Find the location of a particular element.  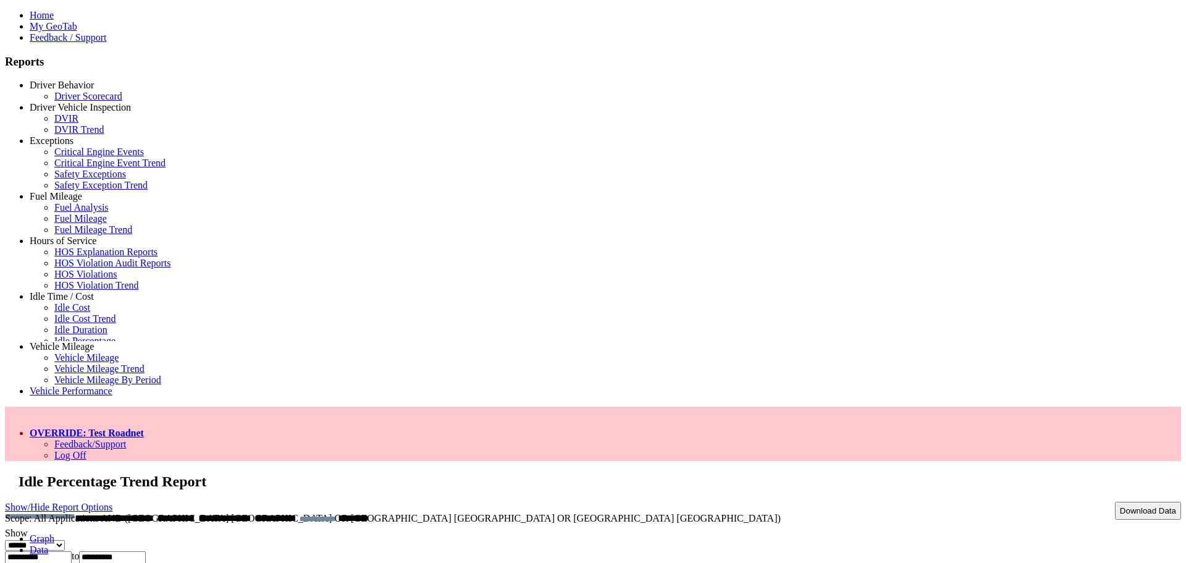

a: Feedback/Support is located at coordinates (90, 444).